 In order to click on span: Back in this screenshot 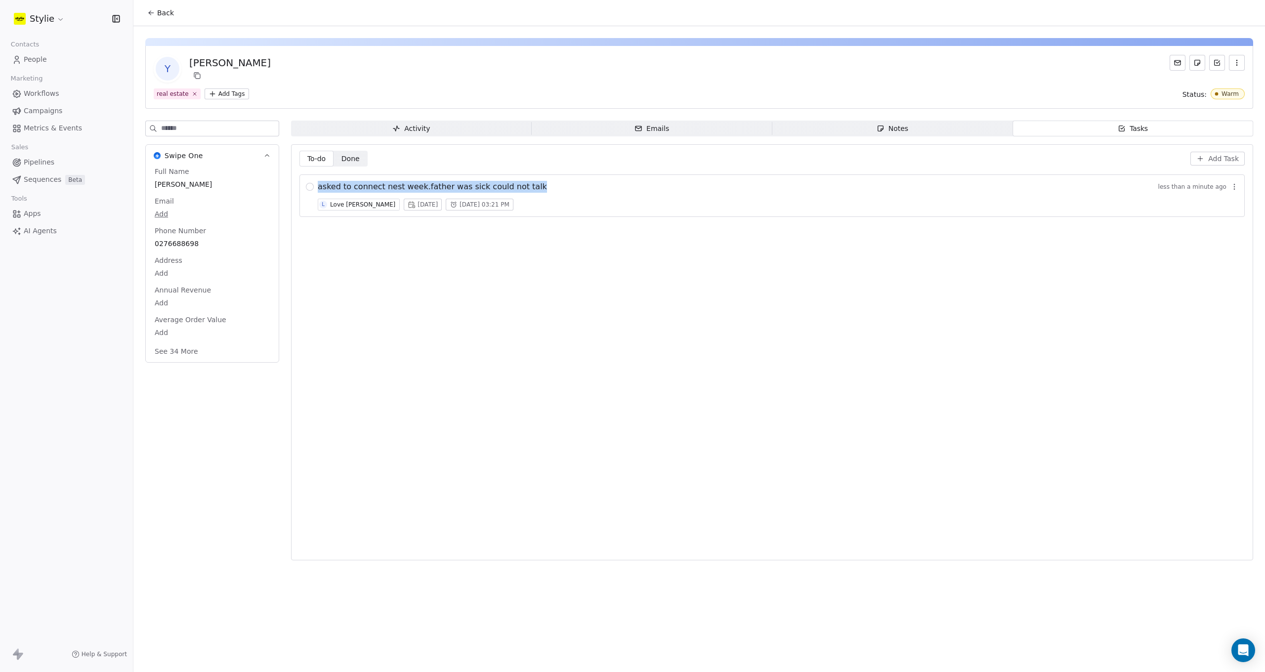, I will do `click(166, 13)`.